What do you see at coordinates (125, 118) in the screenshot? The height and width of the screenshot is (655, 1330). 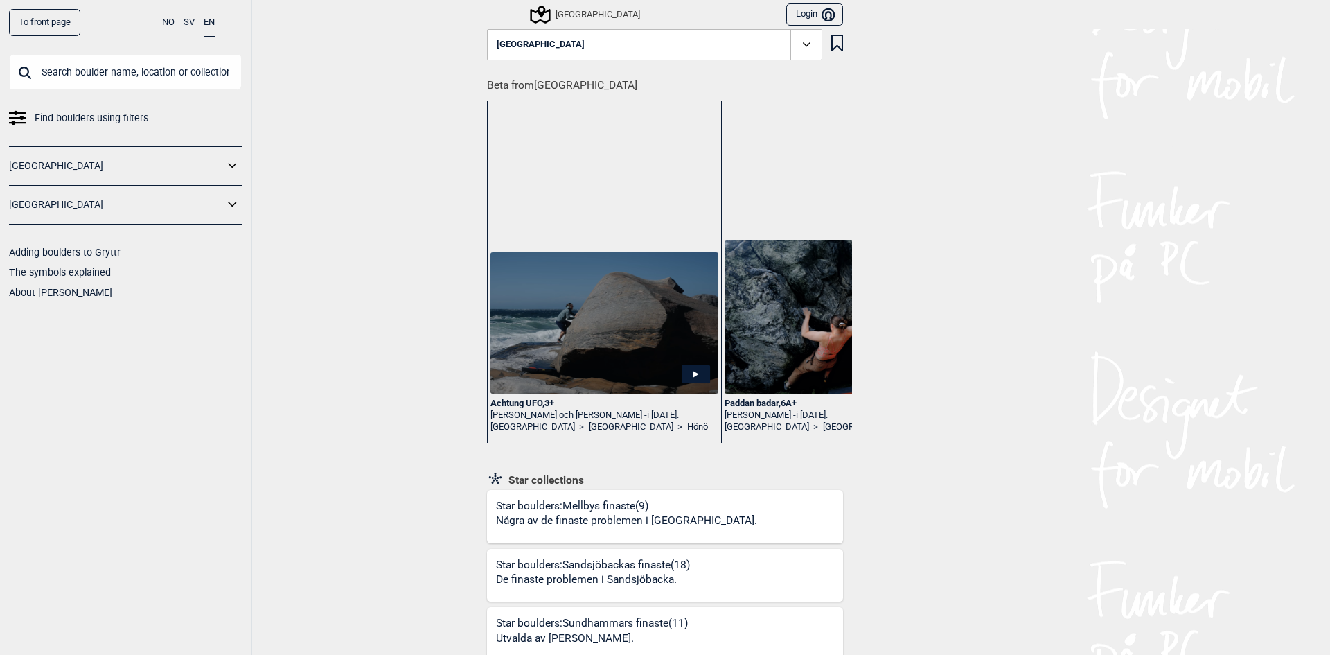 I see `a: Find boulders using filters` at bounding box center [125, 118].